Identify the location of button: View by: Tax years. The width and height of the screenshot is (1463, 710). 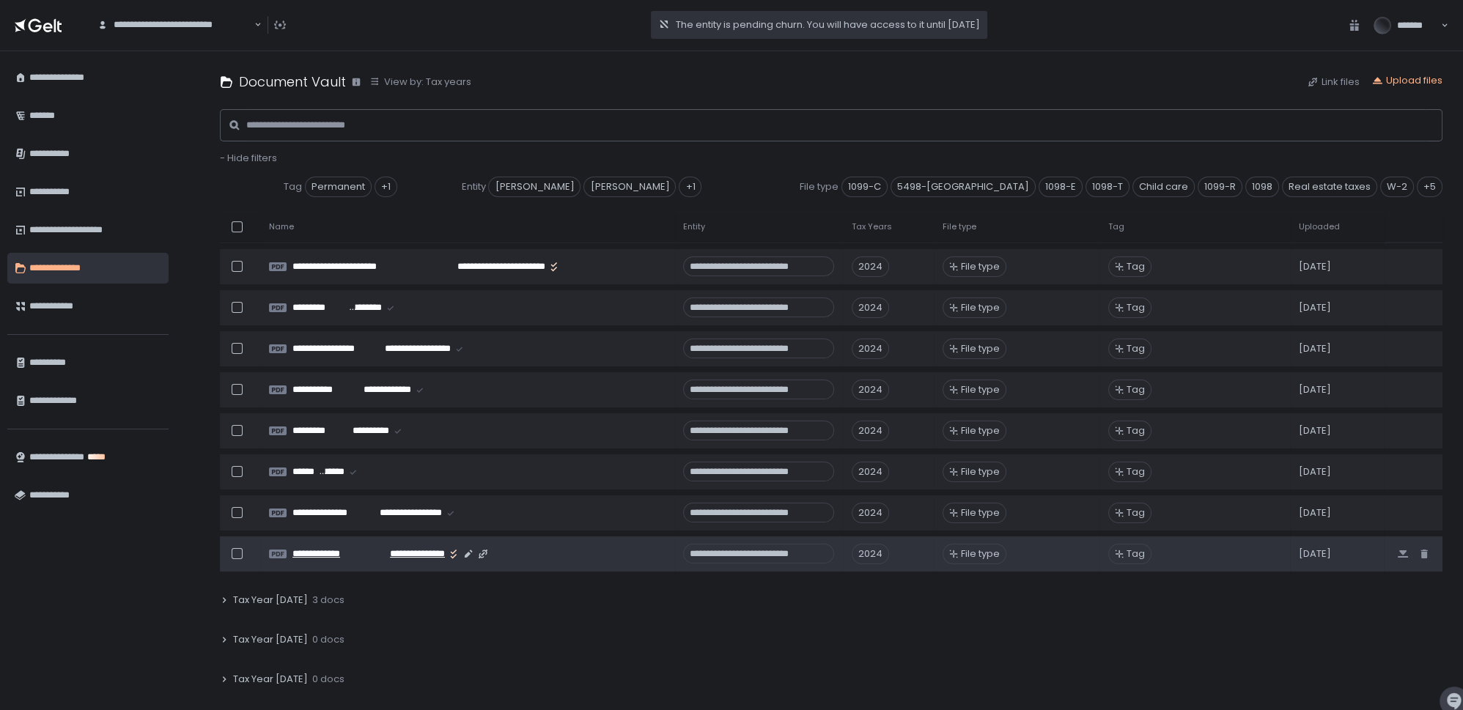
(420, 82).